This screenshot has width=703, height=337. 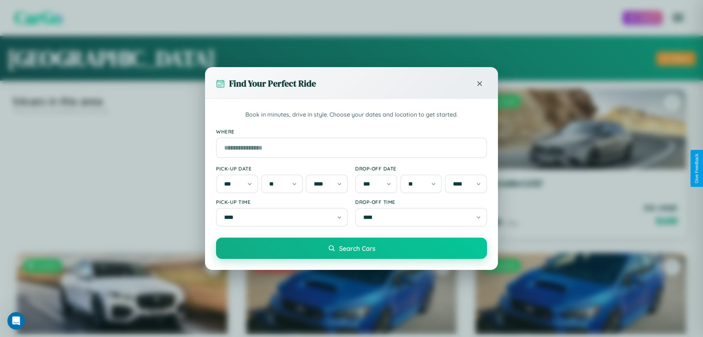 What do you see at coordinates (282, 168) in the screenshot?
I see `label: Pick-up Date` at bounding box center [282, 168].